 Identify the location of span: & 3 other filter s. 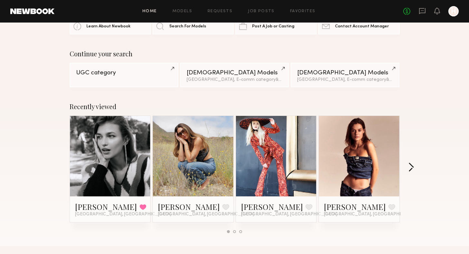
(291, 80).